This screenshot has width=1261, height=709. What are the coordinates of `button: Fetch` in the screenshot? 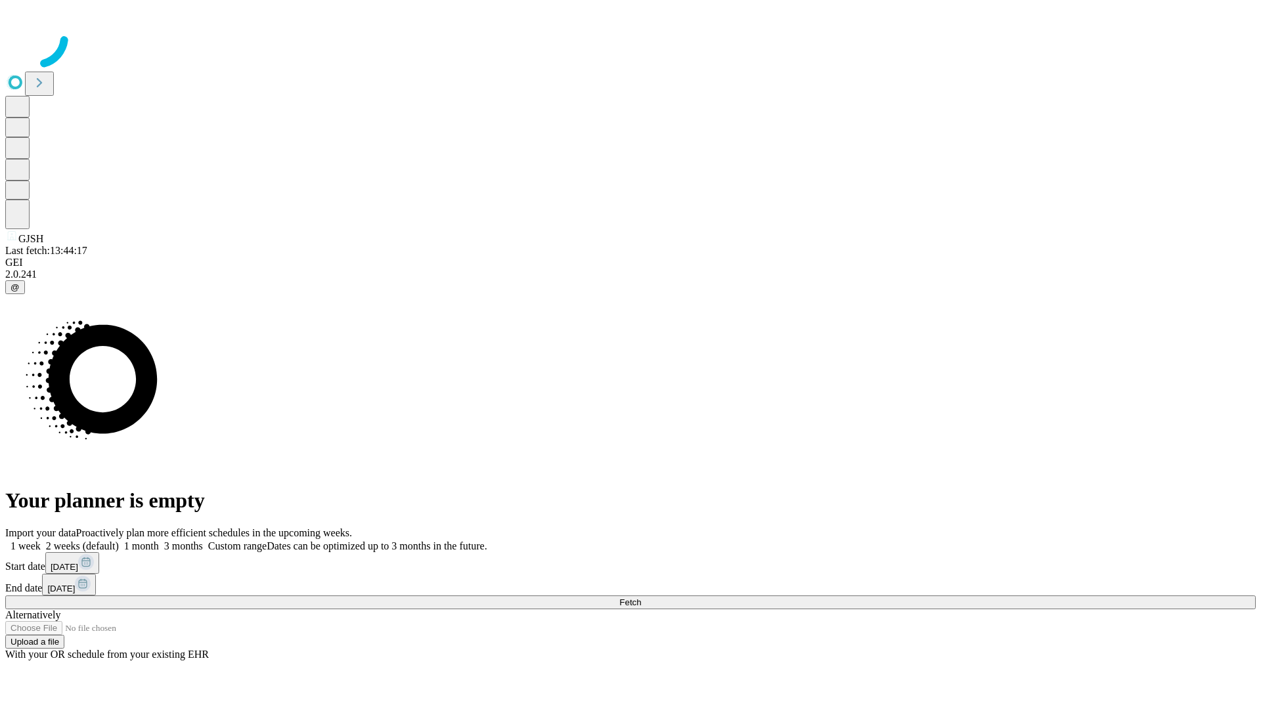 It's located at (631, 602).